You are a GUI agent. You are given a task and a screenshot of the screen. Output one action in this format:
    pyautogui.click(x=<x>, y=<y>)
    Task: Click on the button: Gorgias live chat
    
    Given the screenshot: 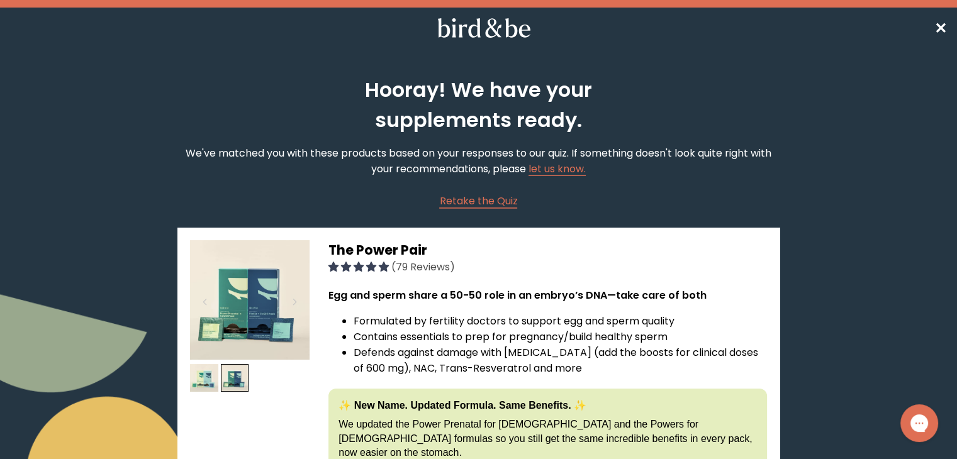 What is the action you would take?
    pyautogui.click(x=25, y=23)
    